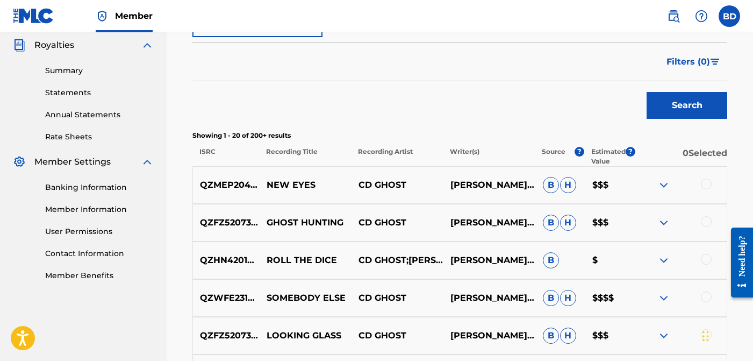 The width and height of the screenshot is (753, 361). Describe the element at coordinates (99, 92) in the screenshot. I see `a: Statements` at that location.